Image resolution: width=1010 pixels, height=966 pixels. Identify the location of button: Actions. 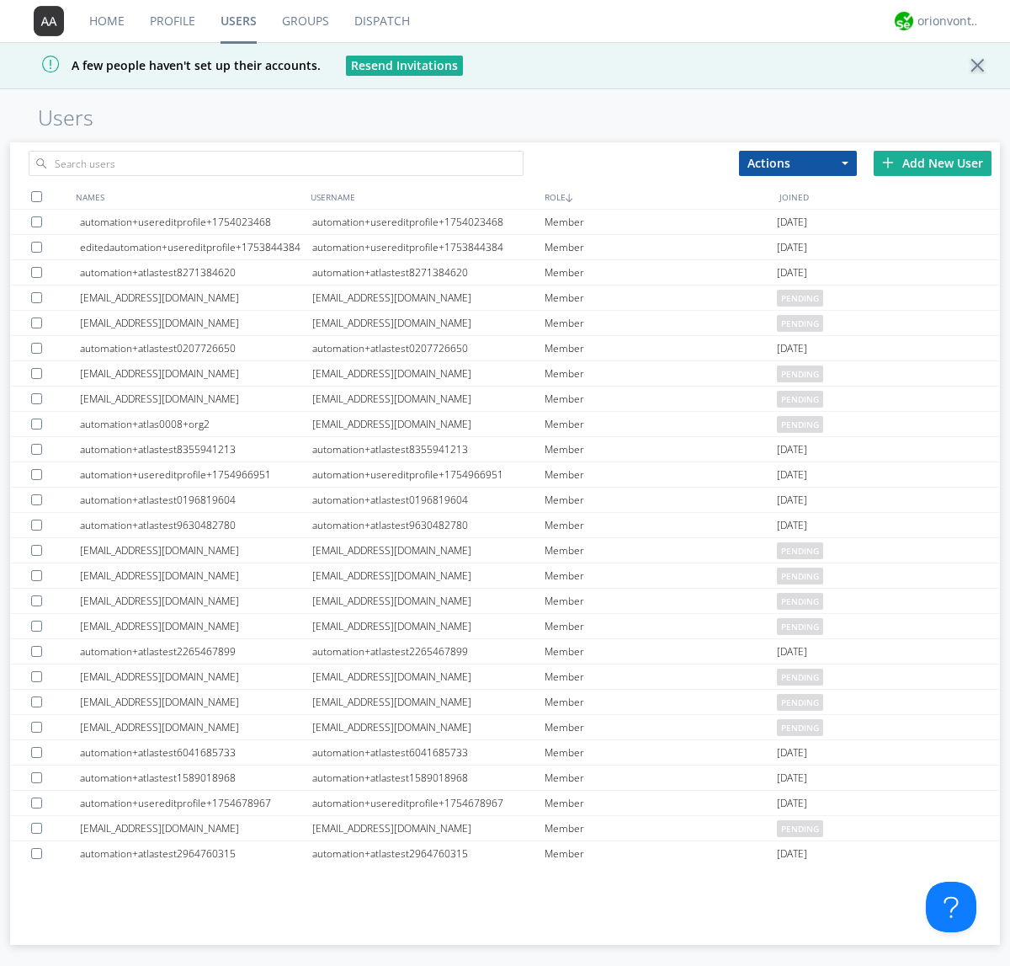
(798, 163).